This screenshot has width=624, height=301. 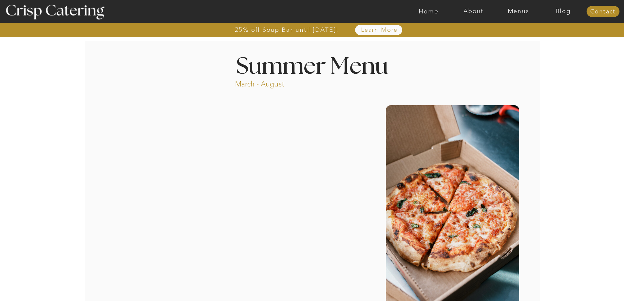 What do you see at coordinates (312, 65) in the screenshot?
I see `h1: Summer Menu` at bounding box center [312, 65].